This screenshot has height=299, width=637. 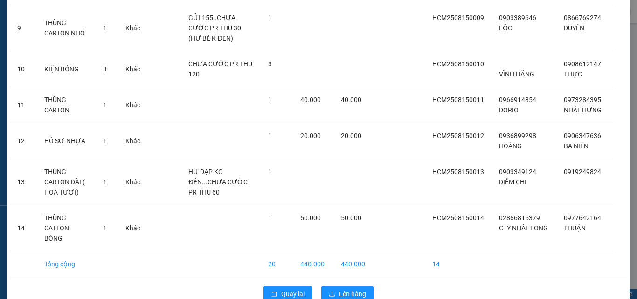 I want to click on span: NHẤT HƯNG, so click(x=582, y=110).